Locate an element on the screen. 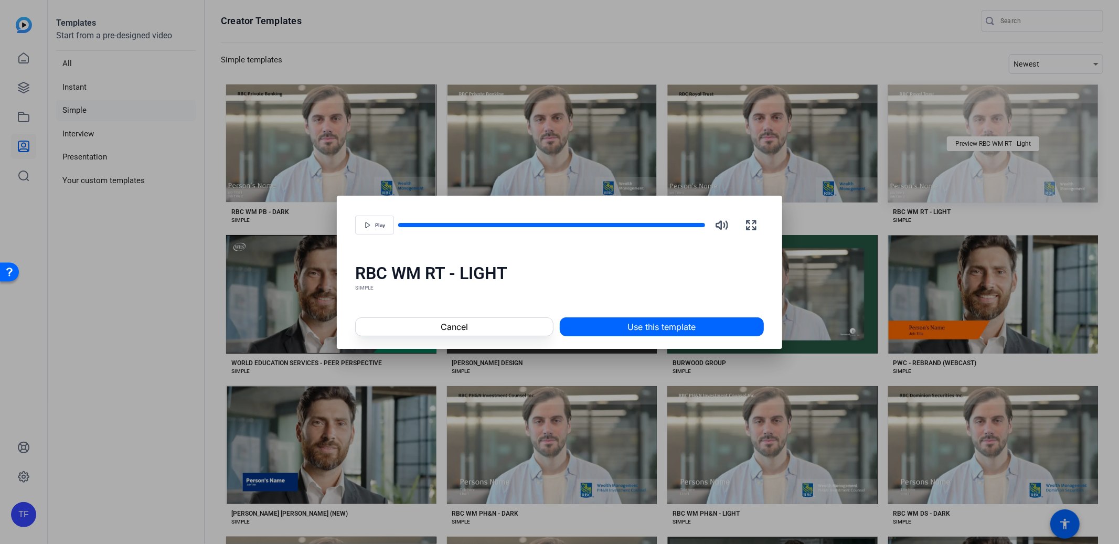  span: Use this template is located at coordinates (662, 327).